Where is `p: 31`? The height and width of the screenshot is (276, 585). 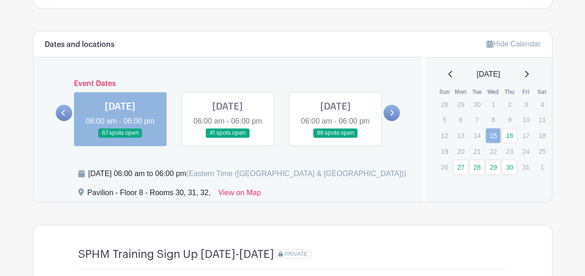 p: 31 is located at coordinates (525, 167).